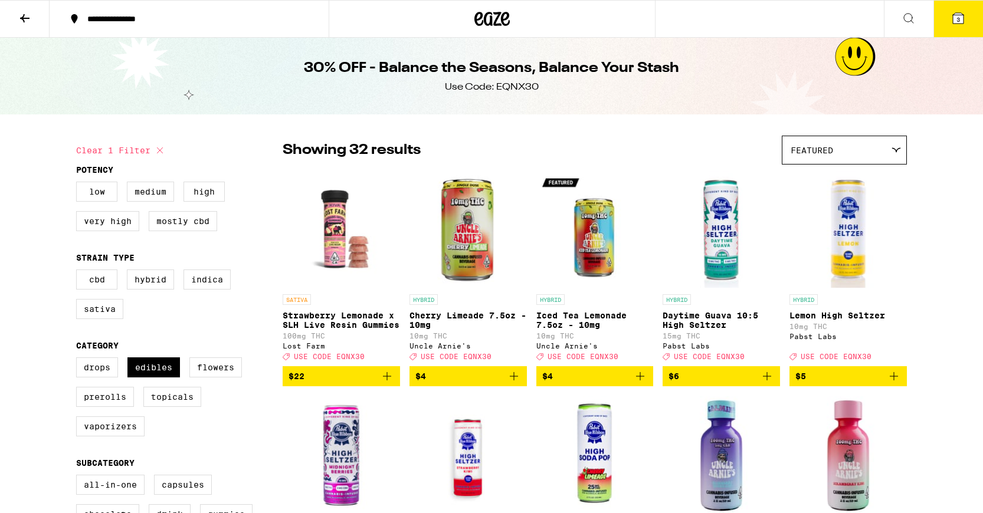 The width and height of the screenshot is (983, 513). I want to click on label: Indica, so click(207, 280).